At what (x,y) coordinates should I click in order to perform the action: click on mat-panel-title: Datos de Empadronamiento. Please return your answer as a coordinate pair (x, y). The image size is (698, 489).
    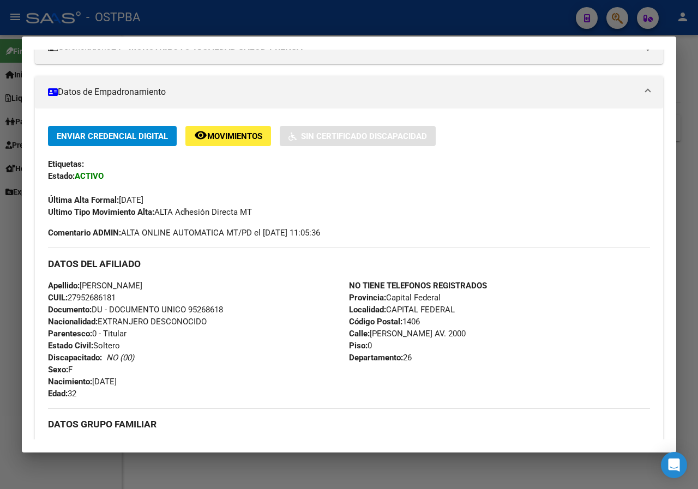
    Looking at the image, I should click on (342, 92).